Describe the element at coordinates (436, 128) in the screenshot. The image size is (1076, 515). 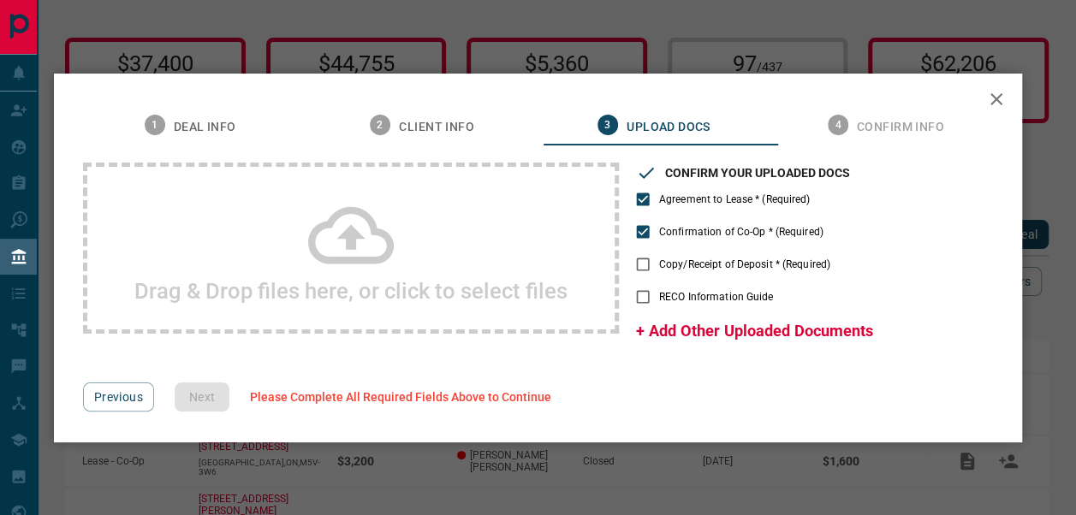
I see `span: Client Info` at that location.